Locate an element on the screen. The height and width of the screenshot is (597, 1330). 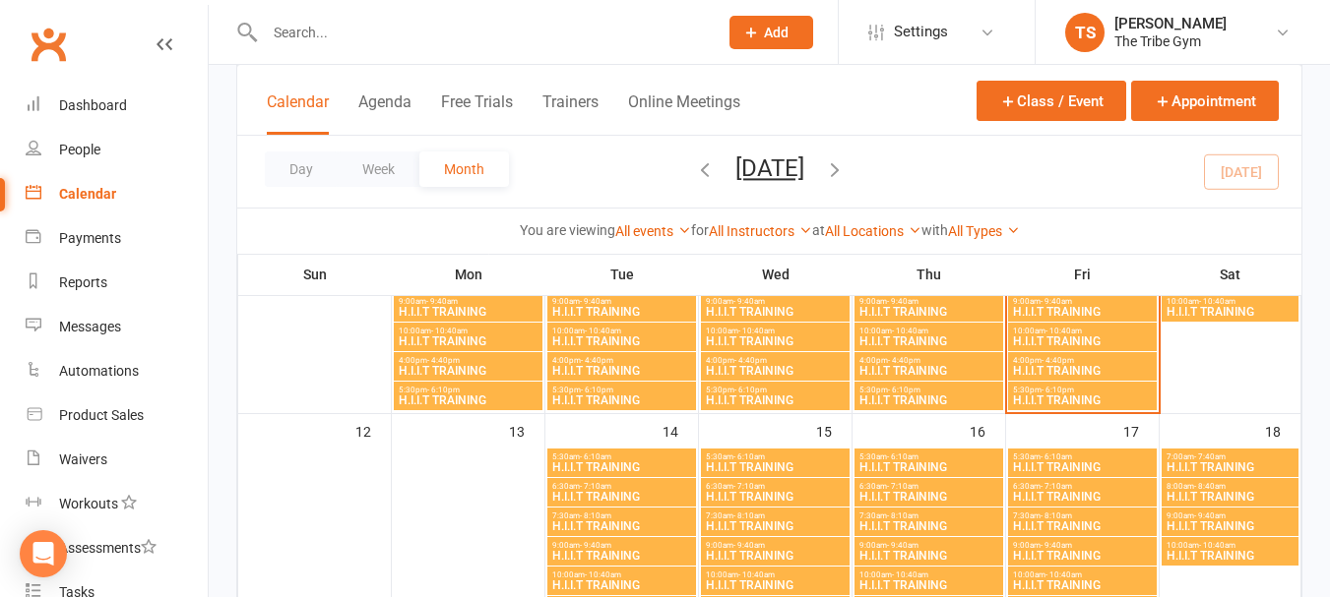
th: Fri is located at coordinates (1083, 275).